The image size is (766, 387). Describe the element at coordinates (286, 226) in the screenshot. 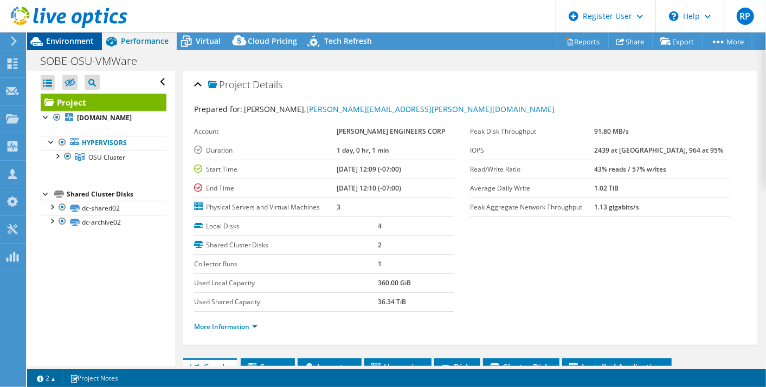

I see `label: Local Disks` at that location.